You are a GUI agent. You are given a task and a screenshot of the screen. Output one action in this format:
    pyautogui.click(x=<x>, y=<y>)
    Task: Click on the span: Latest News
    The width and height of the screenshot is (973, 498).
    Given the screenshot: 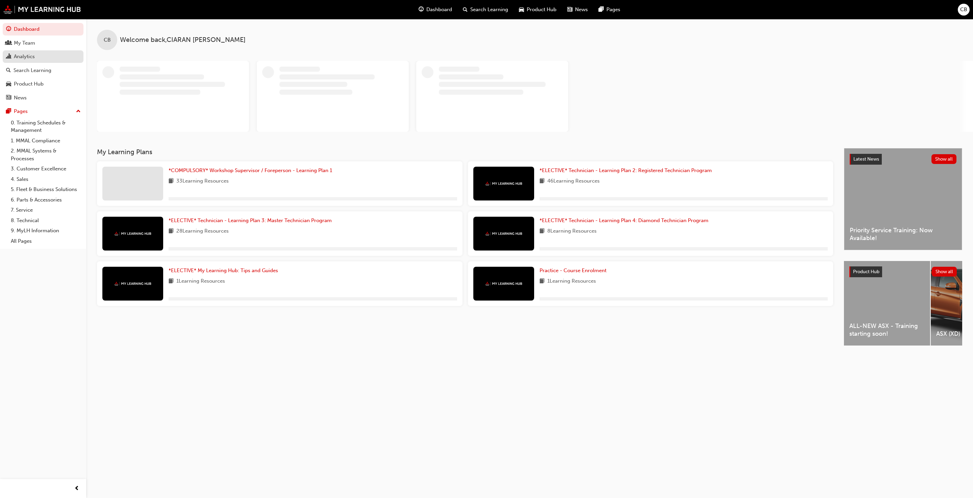 What is the action you would take?
    pyautogui.click(x=866, y=159)
    